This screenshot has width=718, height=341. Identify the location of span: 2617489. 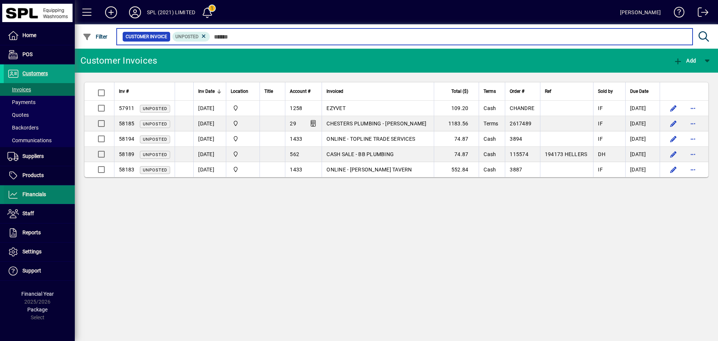
(521, 123).